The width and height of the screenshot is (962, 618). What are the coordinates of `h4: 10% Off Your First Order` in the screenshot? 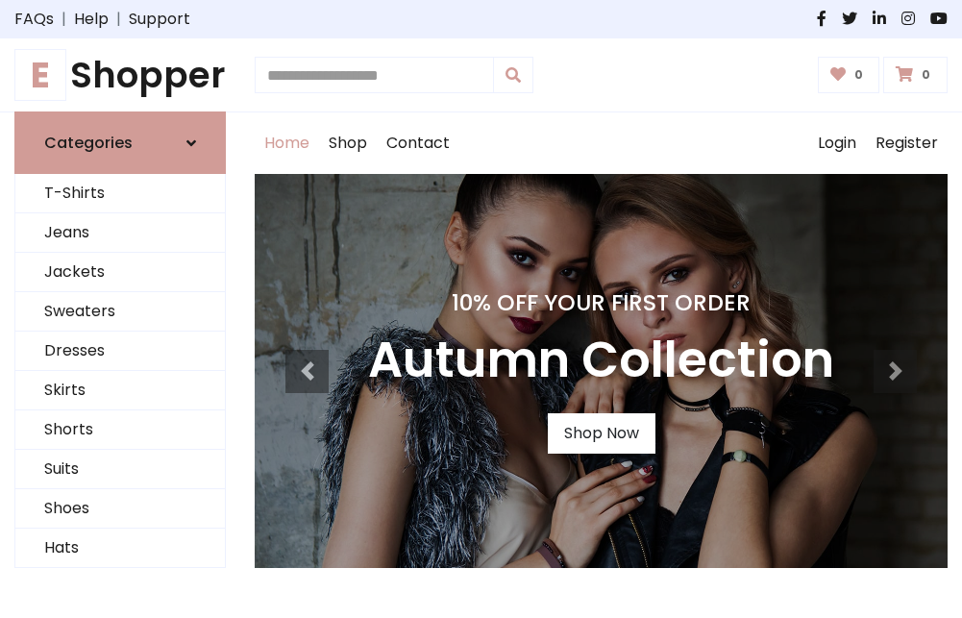 It's located at (601, 303).